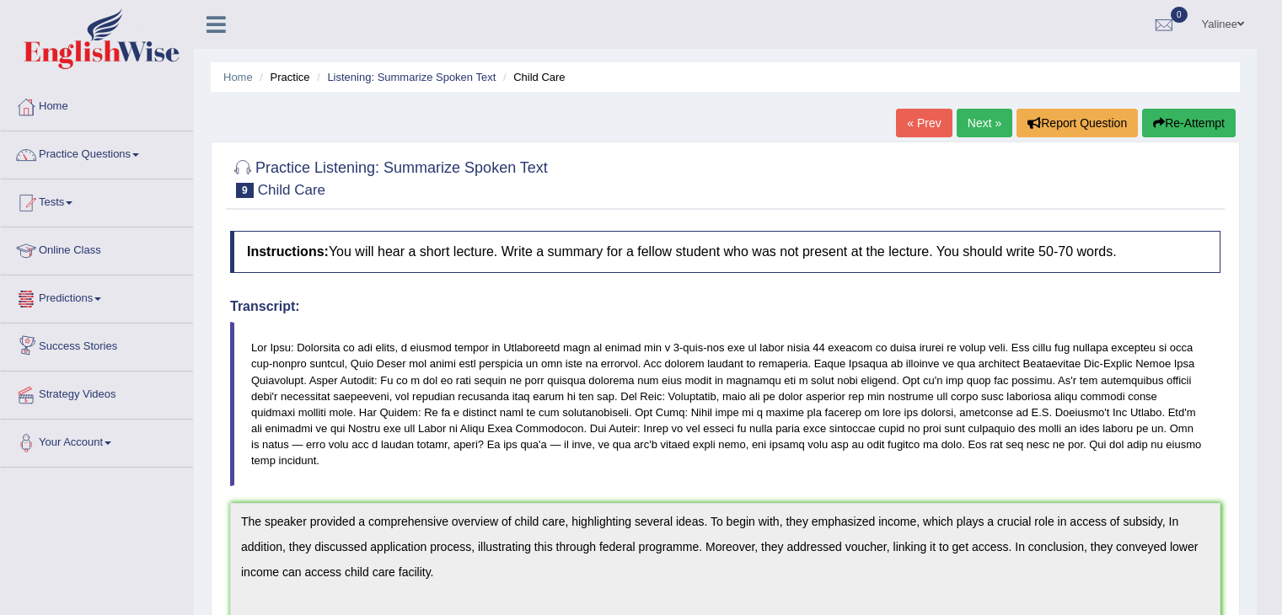 The width and height of the screenshot is (1282, 615). What do you see at coordinates (924, 123) in the screenshot?
I see `a: « Prev` at bounding box center [924, 123].